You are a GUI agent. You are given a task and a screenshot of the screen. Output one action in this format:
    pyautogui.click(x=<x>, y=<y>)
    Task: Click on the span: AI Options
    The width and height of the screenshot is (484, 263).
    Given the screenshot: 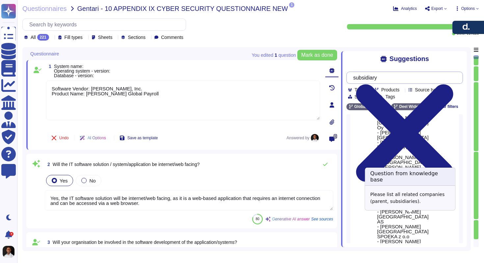 What is the action you would take?
    pyautogui.click(x=97, y=138)
    